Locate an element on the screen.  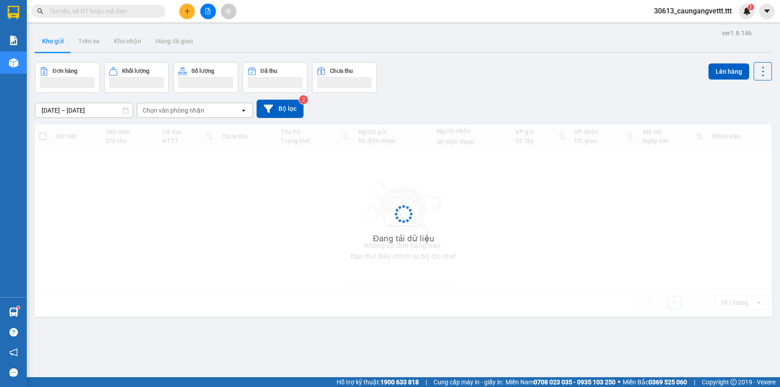
input: Select a date range. is located at coordinates (84, 110).